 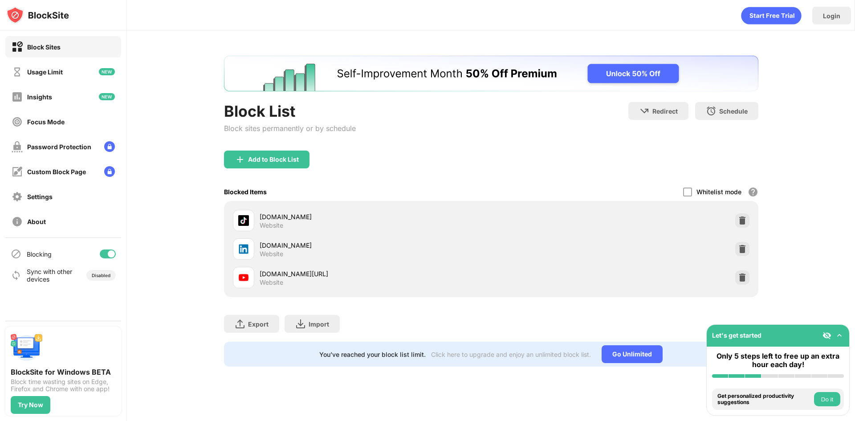 What do you see at coordinates (665, 111) in the screenshot?
I see `div: Redirect` at bounding box center [665, 111].